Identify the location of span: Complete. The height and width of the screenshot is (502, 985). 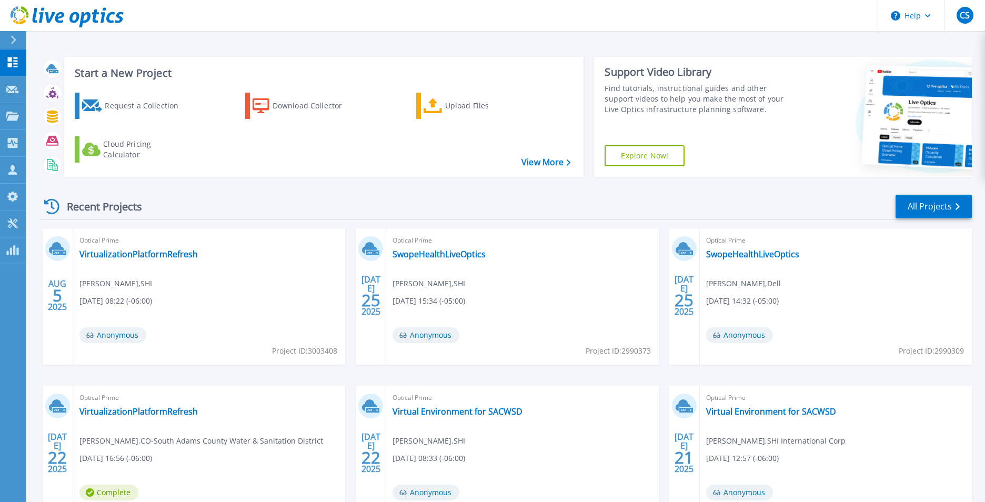
(109, 492).